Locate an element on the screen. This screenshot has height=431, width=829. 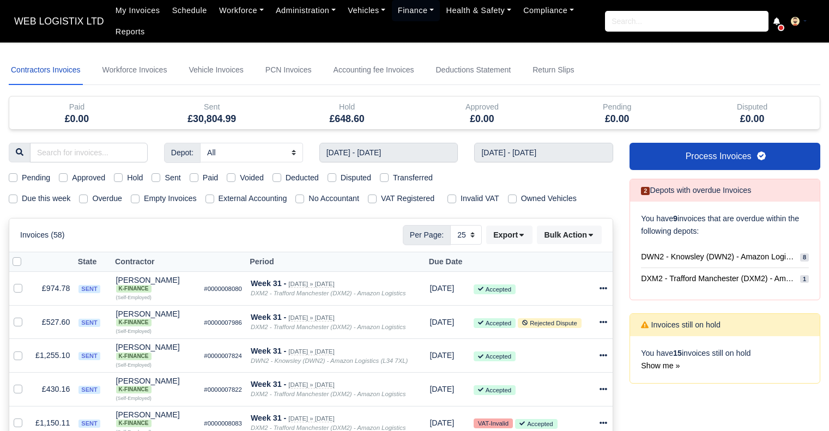
span: Depot: is located at coordinates (182, 153).